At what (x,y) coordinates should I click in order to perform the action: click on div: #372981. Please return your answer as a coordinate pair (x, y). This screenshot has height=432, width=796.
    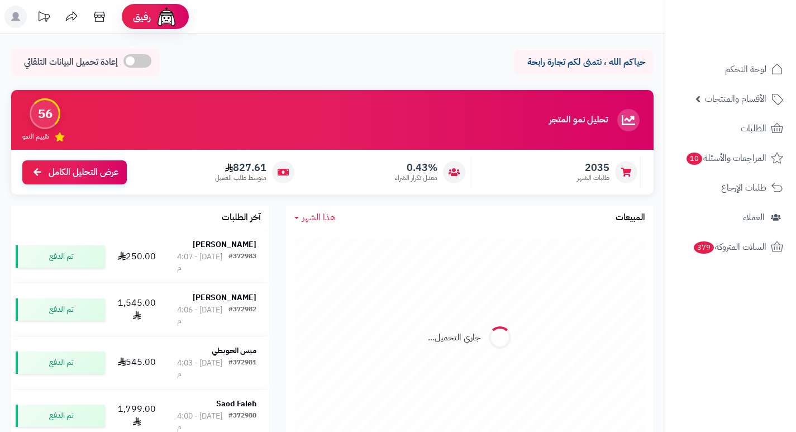
    Looking at the image, I should click on (242, 368).